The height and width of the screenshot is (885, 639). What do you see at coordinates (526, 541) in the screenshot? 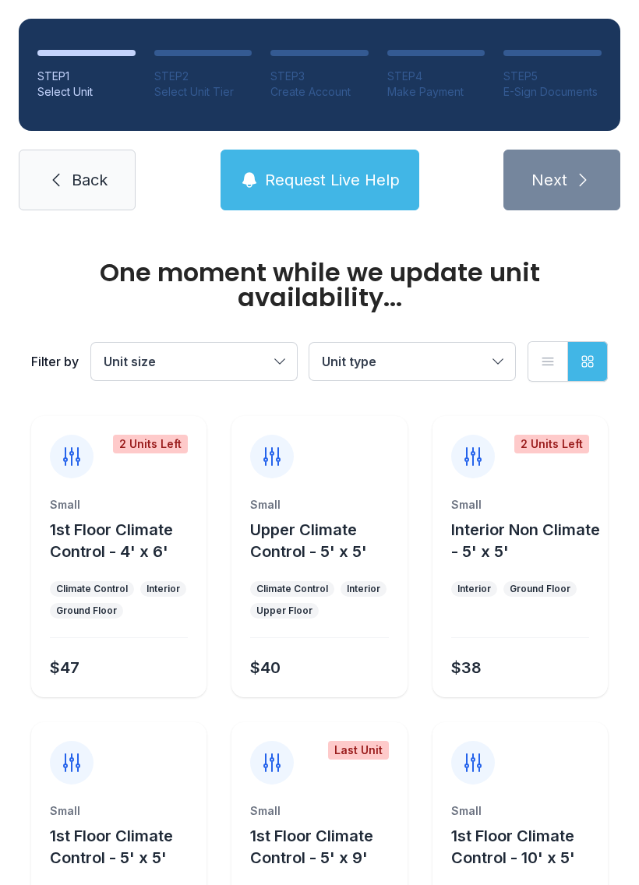
I see `button: Interior Non Climate - 5' x 5'` at bounding box center [526, 541].